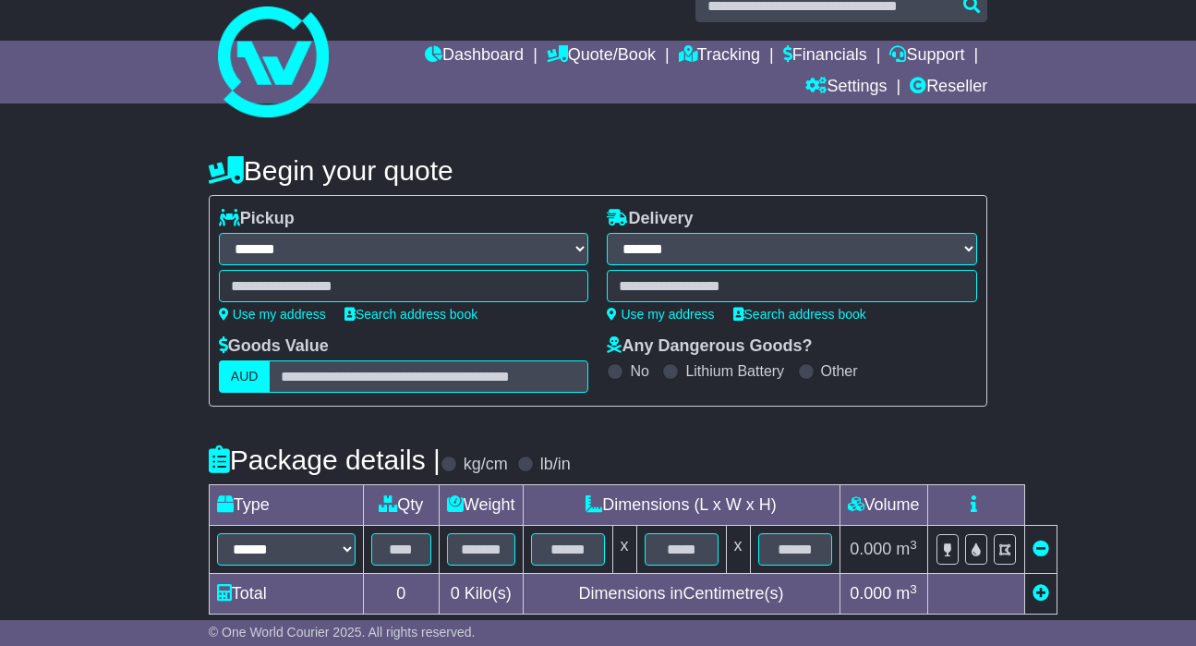  Describe the element at coordinates (1041, 593) in the screenshot. I see `a: Add new item` at that location.